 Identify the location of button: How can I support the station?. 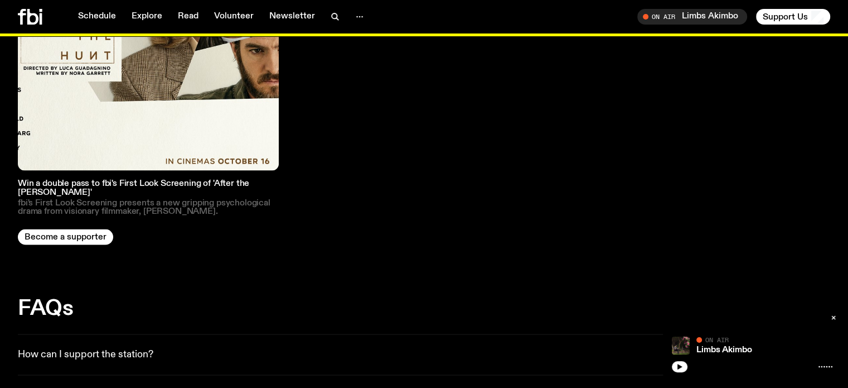
(424, 355).